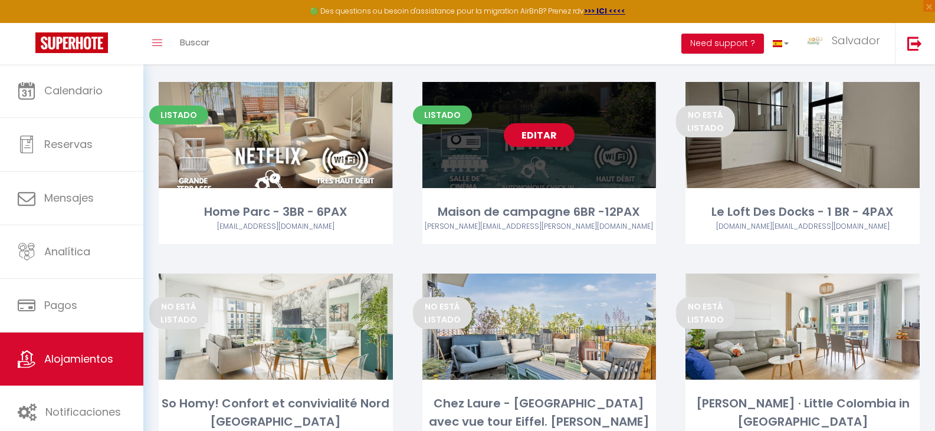  What do you see at coordinates (73, 90) in the screenshot?
I see `span: Calendario` at bounding box center [73, 90].